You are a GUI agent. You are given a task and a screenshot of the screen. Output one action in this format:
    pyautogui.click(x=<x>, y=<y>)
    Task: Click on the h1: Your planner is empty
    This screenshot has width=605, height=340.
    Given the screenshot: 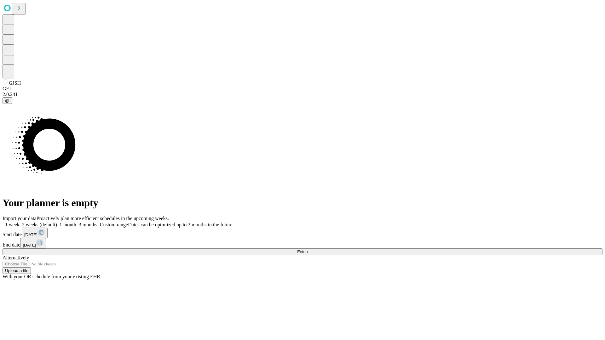 What is the action you would take?
    pyautogui.click(x=302, y=203)
    